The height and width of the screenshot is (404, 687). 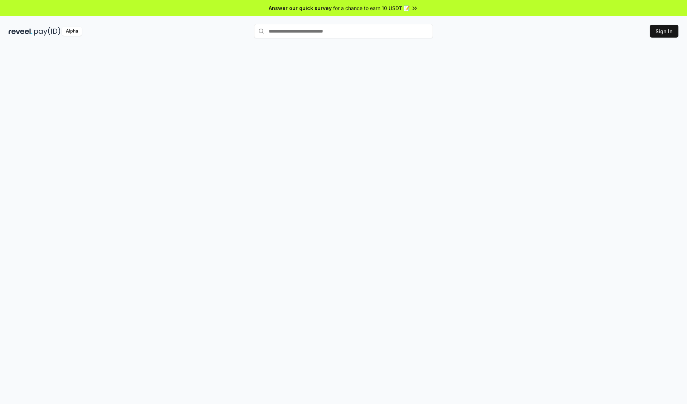 I want to click on img: pay_id, so click(x=47, y=31).